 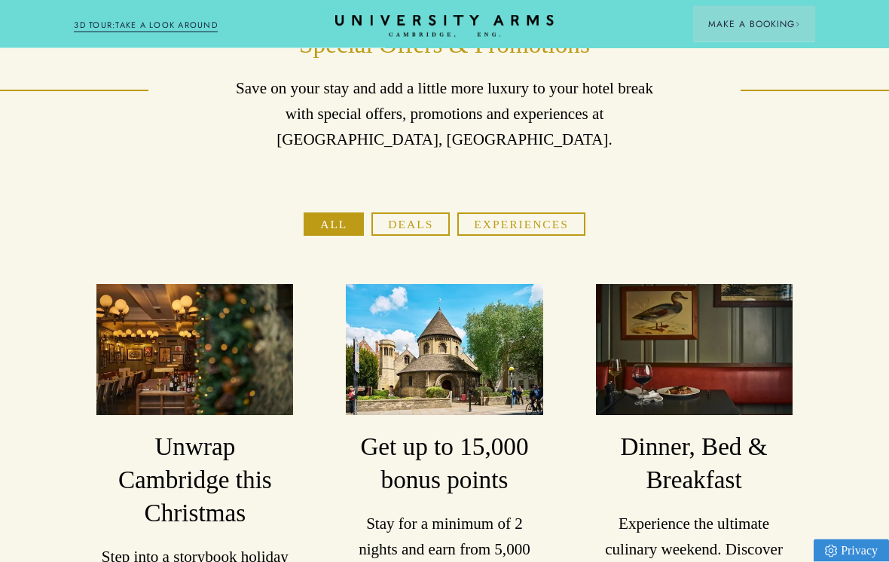 I want to click on img: Arrow icon, so click(x=797, y=24).